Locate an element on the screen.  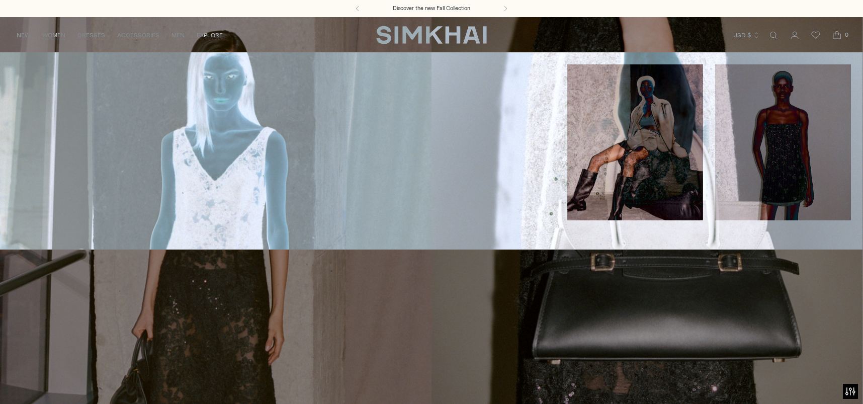
a: SIMKHAI is located at coordinates (431, 35).